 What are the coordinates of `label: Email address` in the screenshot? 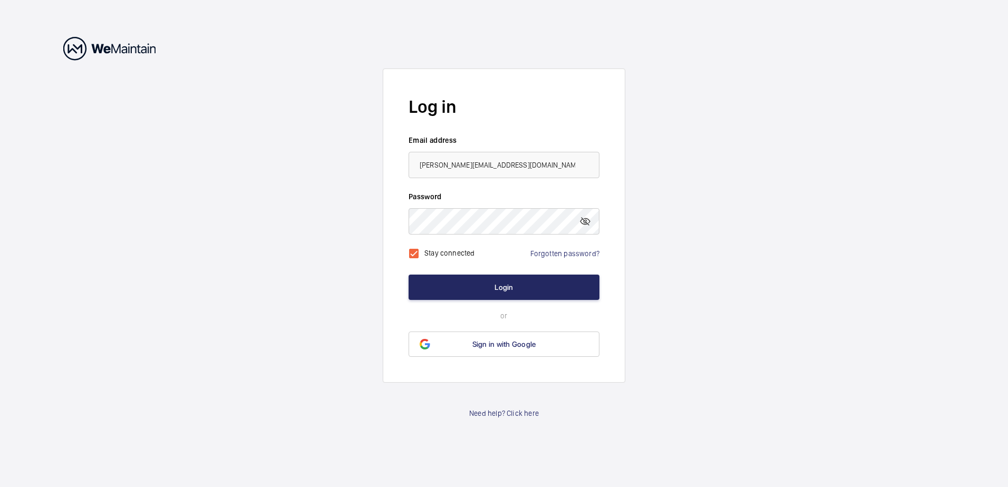 It's located at (504, 140).